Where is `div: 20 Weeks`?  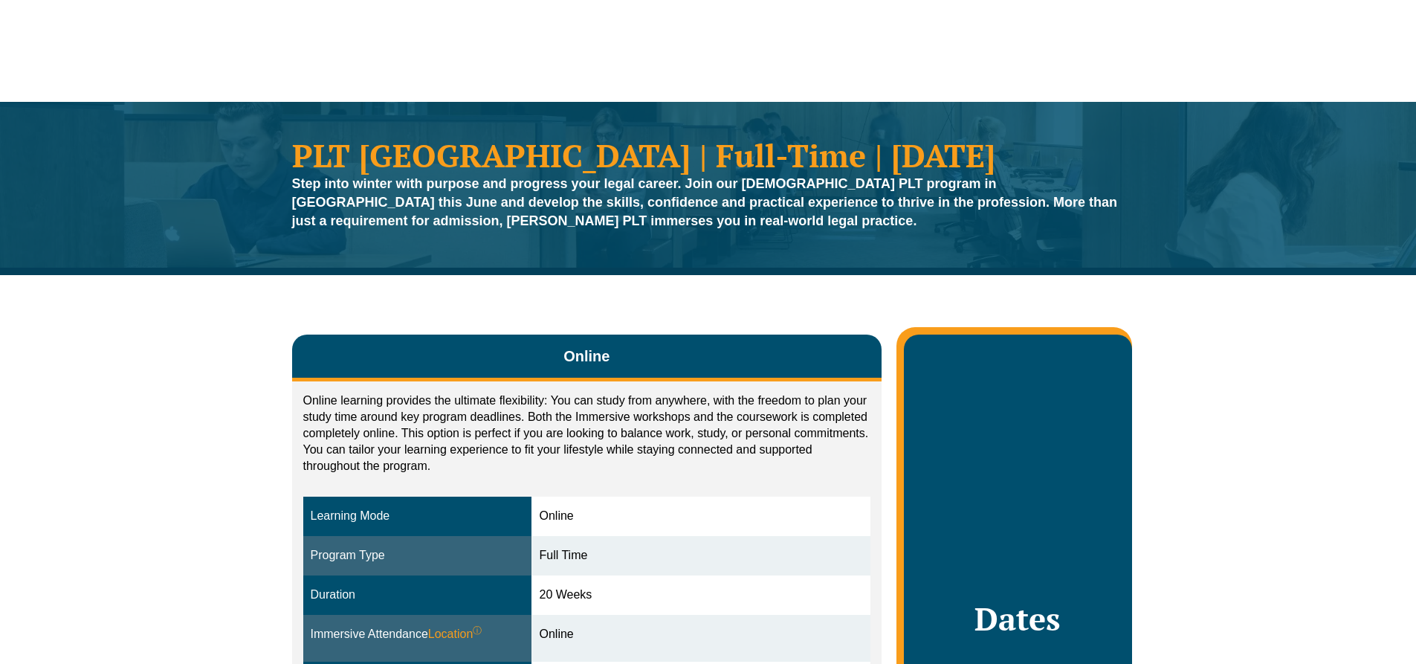 div: 20 Weeks is located at coordinates (701, 594).